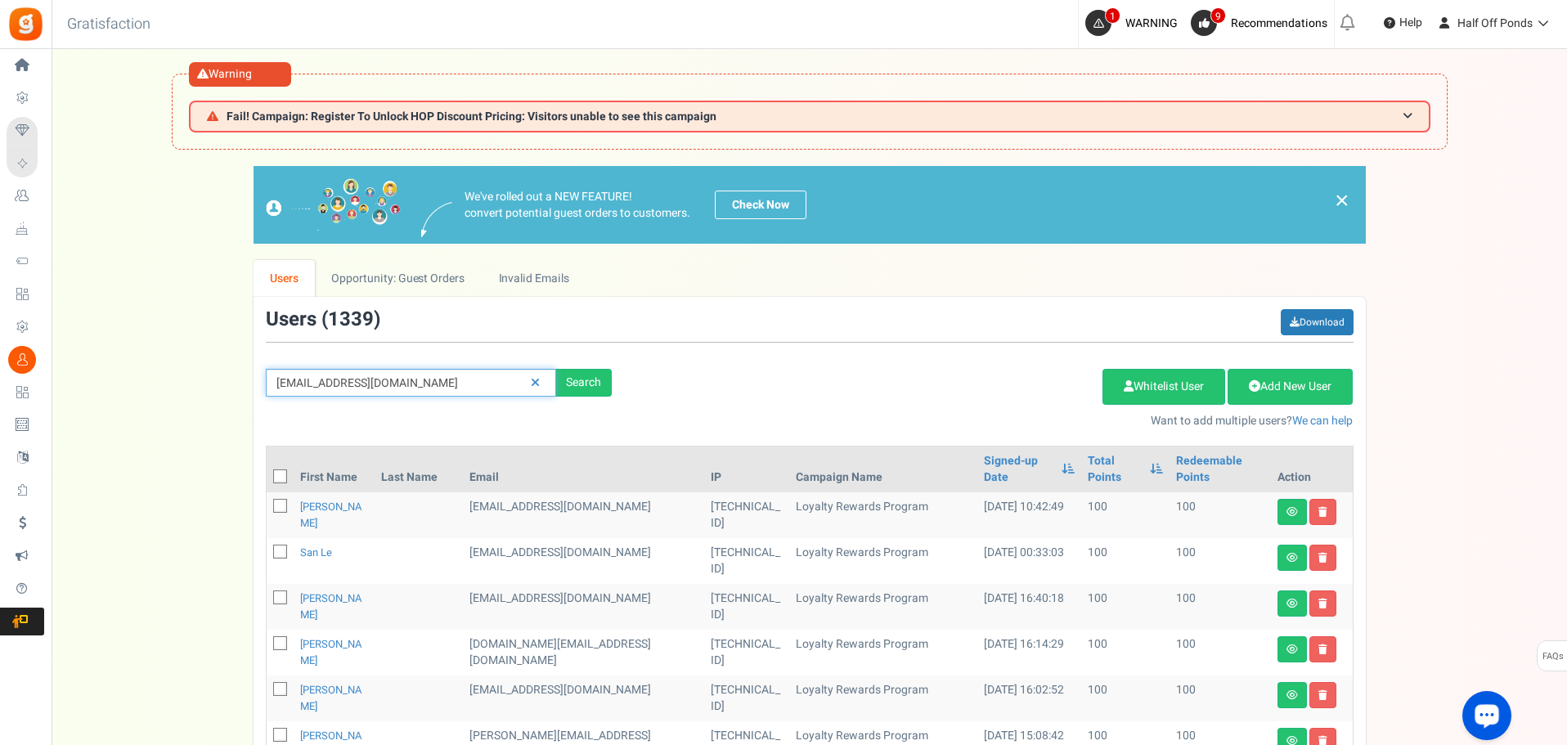  Describe the element at coordinates (1220, 469) in the screenshot. I see `a: Redeemable Points` at that location.